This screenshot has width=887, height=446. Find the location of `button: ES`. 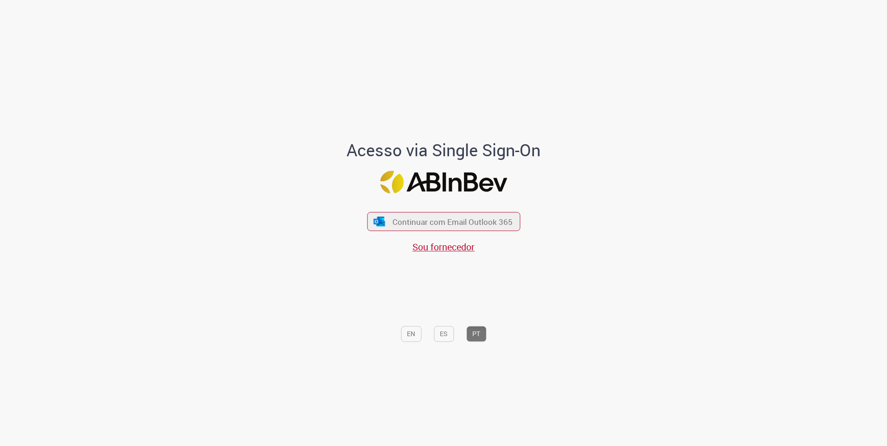

button: ES is located at coordinates (444, 334).